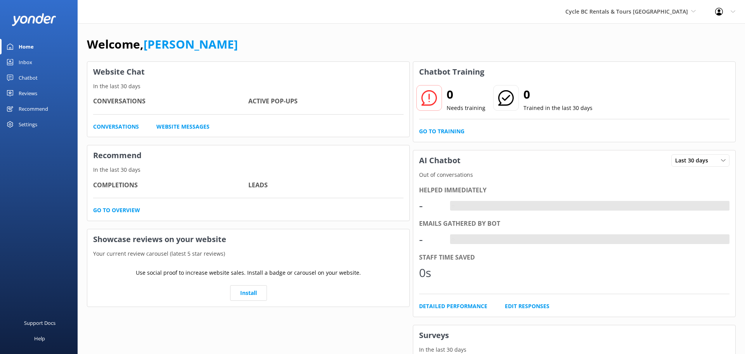 The height and width of the screenshot is (354, 745). Describe the element at coordinates (183, 127) in the screenshot. I see `a: Website Messages` at that location.